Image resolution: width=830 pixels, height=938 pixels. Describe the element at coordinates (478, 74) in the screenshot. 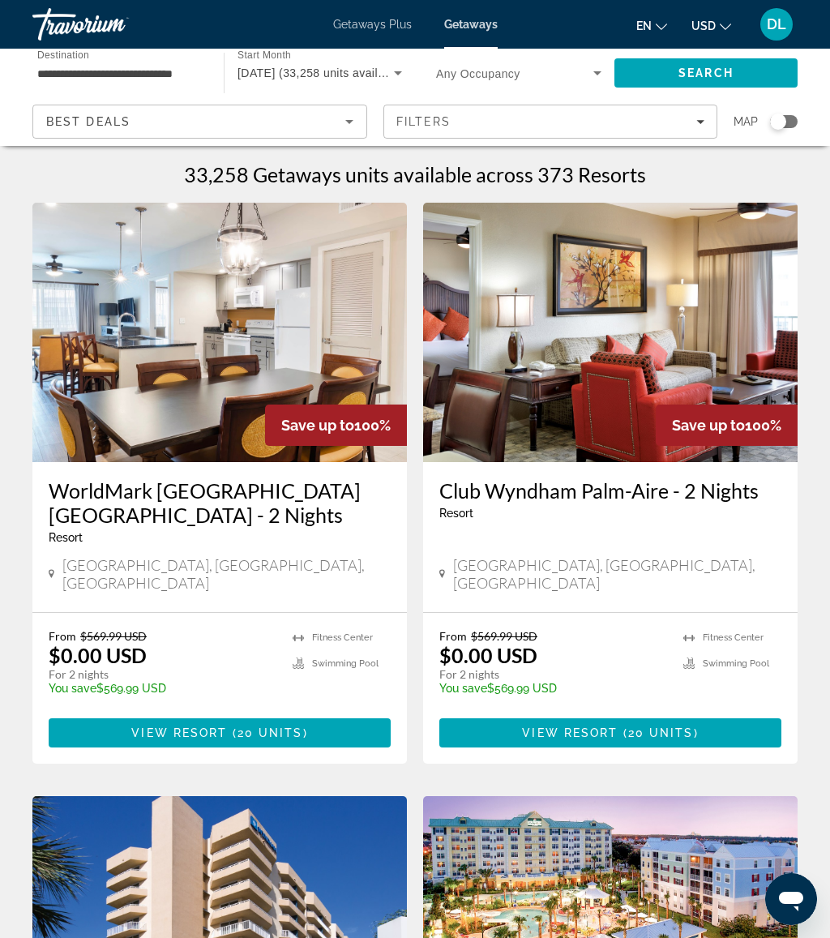

I see `span: Any Occupancy` at that location.